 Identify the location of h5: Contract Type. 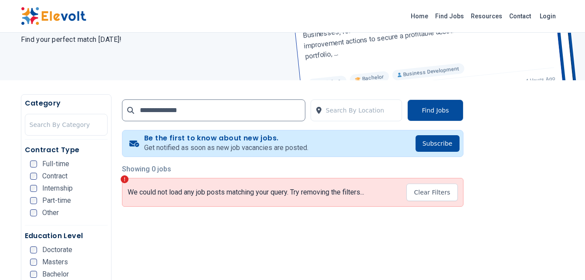
(66, 150).